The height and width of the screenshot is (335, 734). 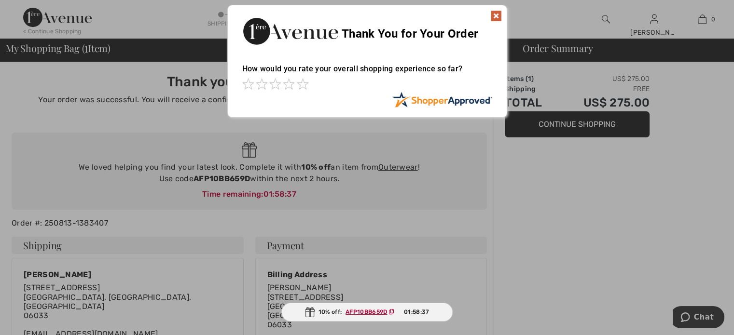 What do you see at coordinates (367, 312) in the screenshot?
I see `div: 10% off:` at bounding box center [367, 312].